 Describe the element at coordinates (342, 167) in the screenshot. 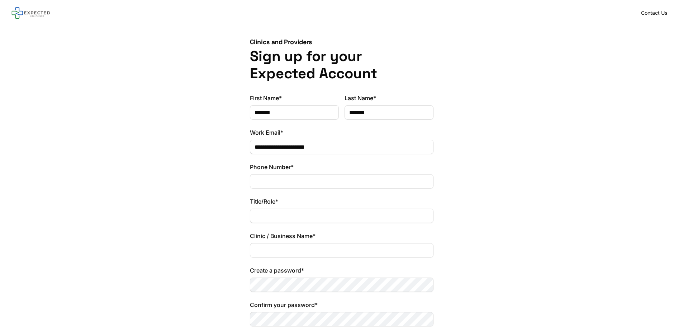

I see `label: Phone Number*` at that location.